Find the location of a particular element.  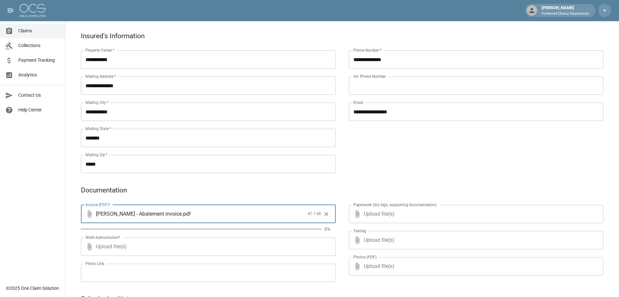

label: Paperwork (dry logs, supporting documentation) is located at coordinates (395, 204).